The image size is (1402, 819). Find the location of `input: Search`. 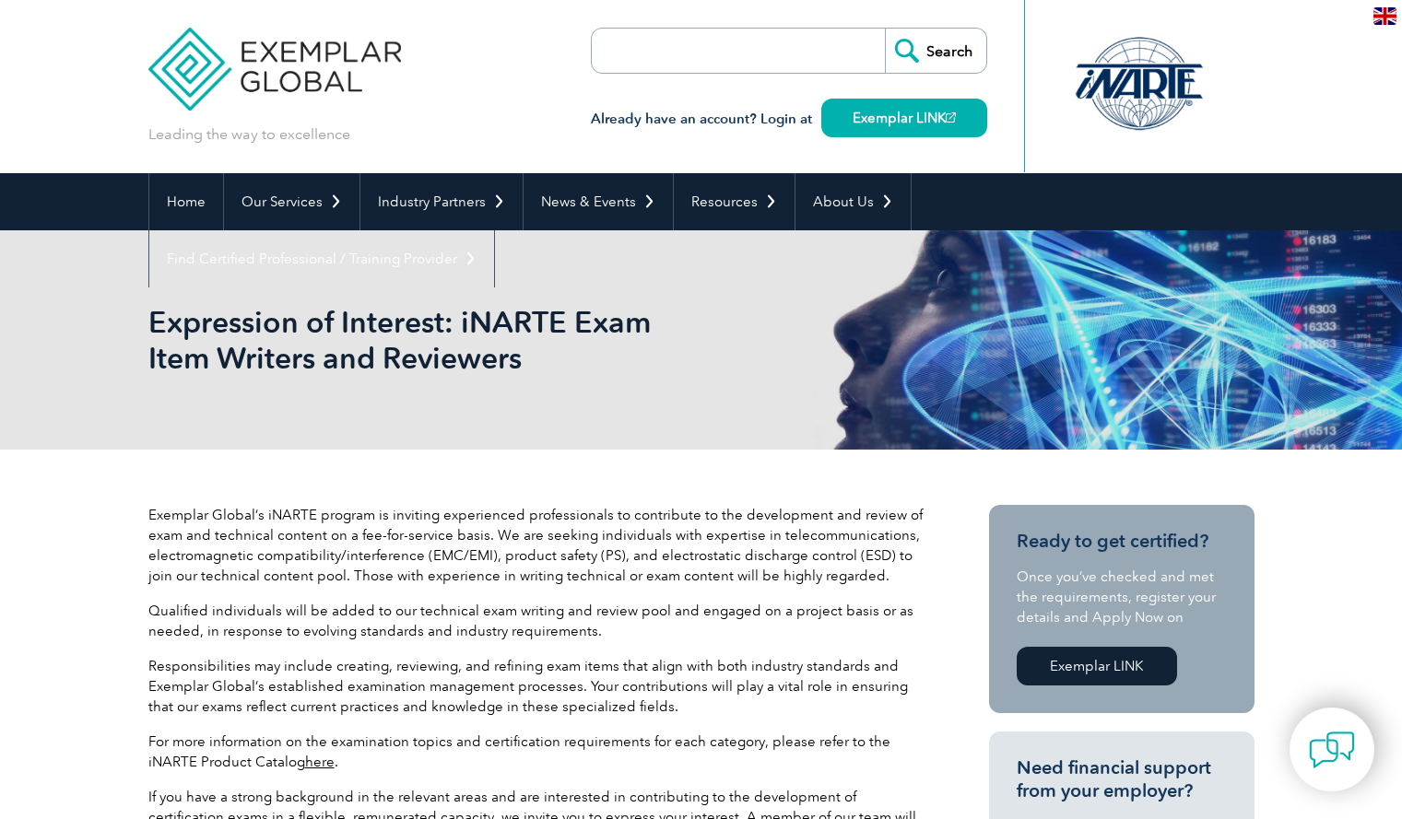

input: Search is located at coordinates (935, 51).